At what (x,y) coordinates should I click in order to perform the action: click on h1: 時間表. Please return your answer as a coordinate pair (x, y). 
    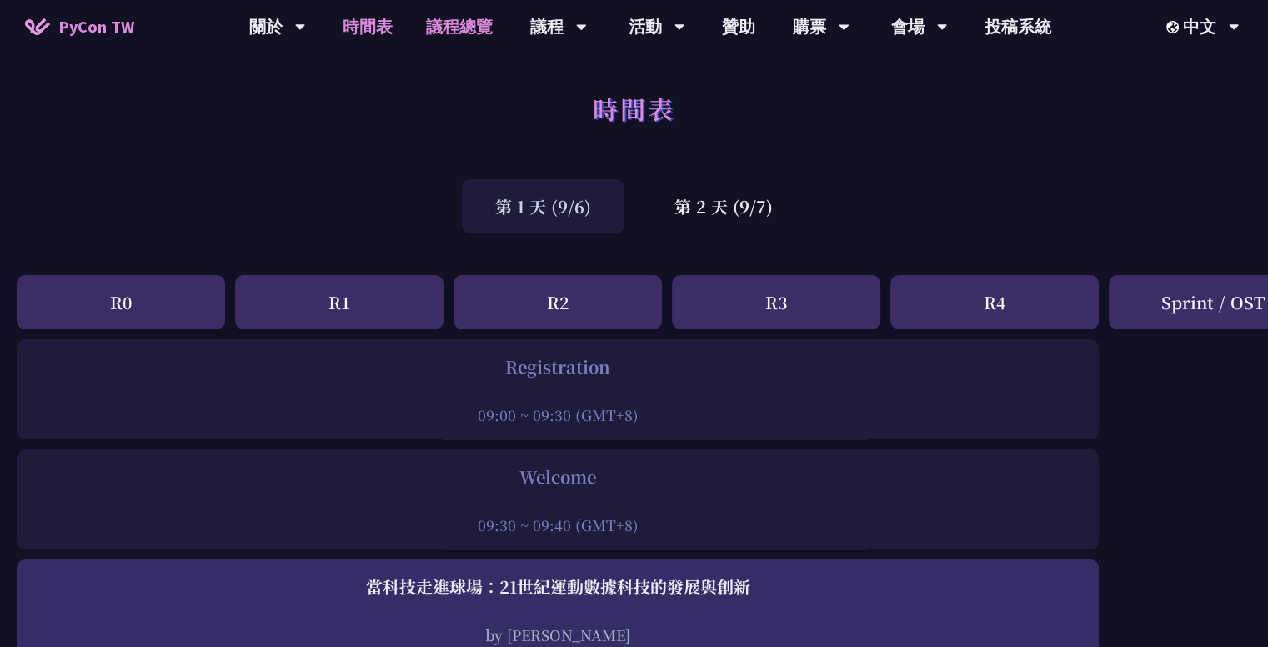
    Looking at the image, I should click on (633, 108).